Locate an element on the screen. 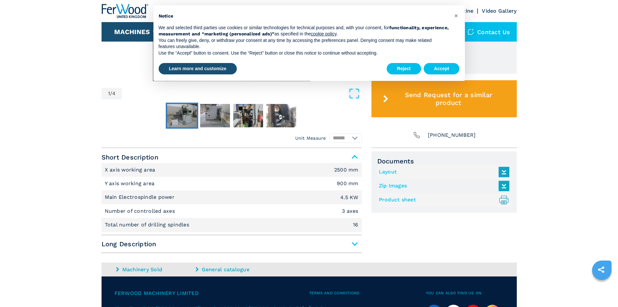 The height and width of the screenshot is (307, 618). div: Short Description is located at coordinates (232, 197).